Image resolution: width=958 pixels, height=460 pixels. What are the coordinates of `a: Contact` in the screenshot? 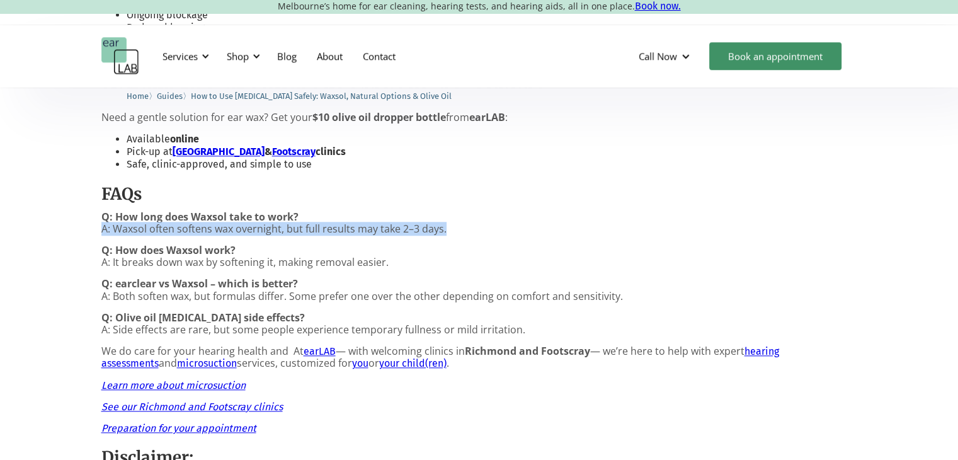 It's located at (379, 56).